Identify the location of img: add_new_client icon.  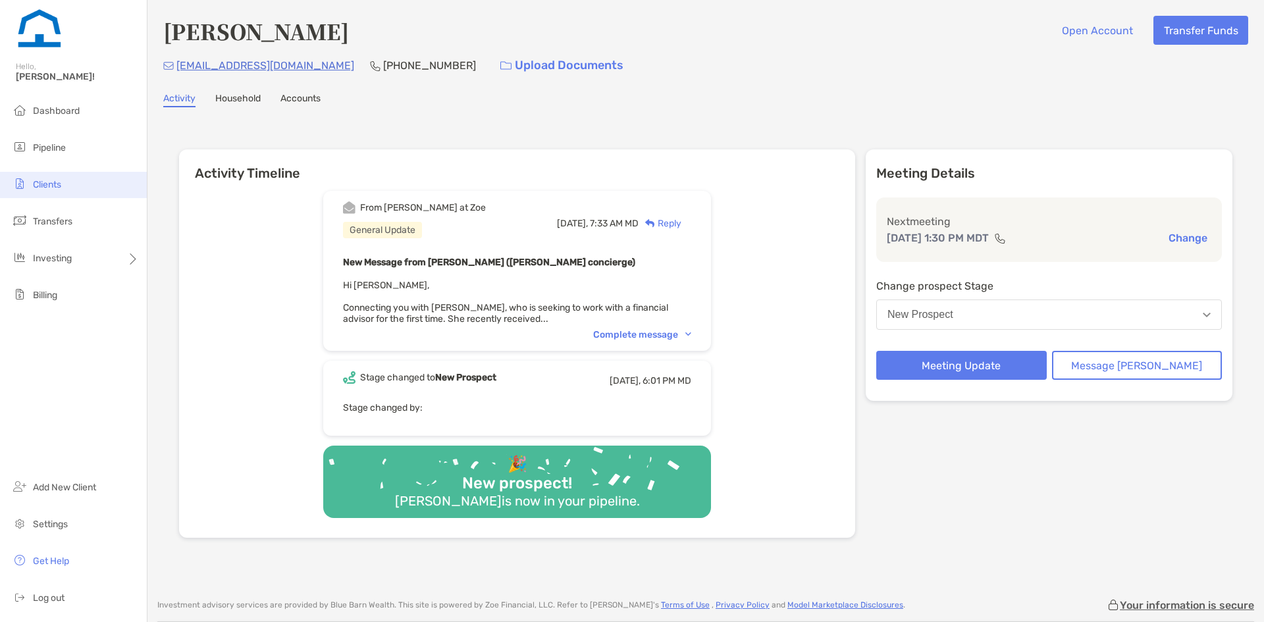
(20, 486).